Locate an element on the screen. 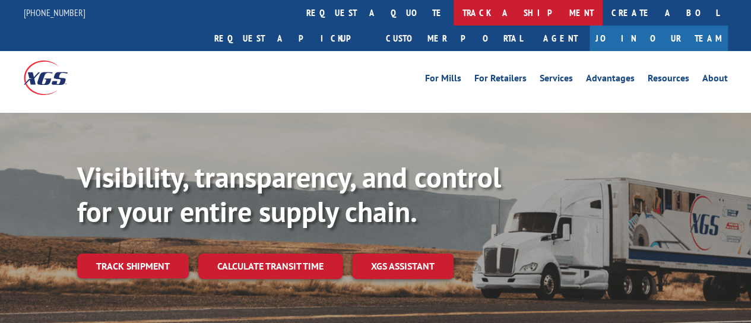 This screenshot has width=751, height=323. a: Request a pickup is located at coordinates (291, 38).